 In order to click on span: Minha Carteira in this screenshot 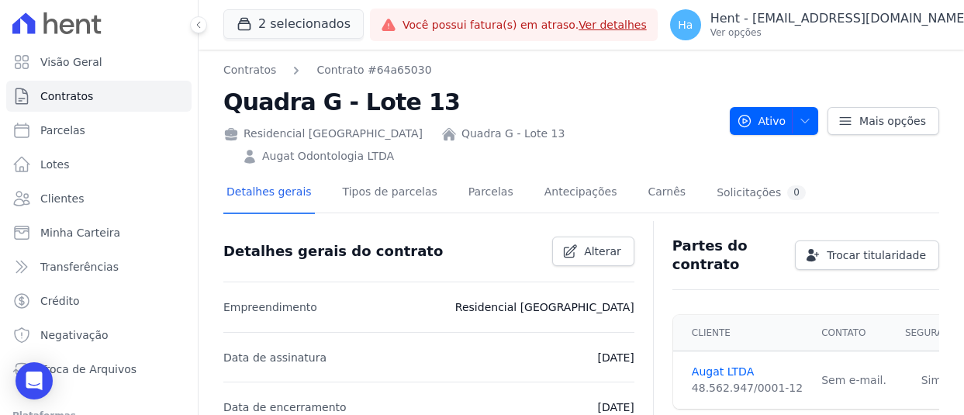, I will do `click(80, 233)`.